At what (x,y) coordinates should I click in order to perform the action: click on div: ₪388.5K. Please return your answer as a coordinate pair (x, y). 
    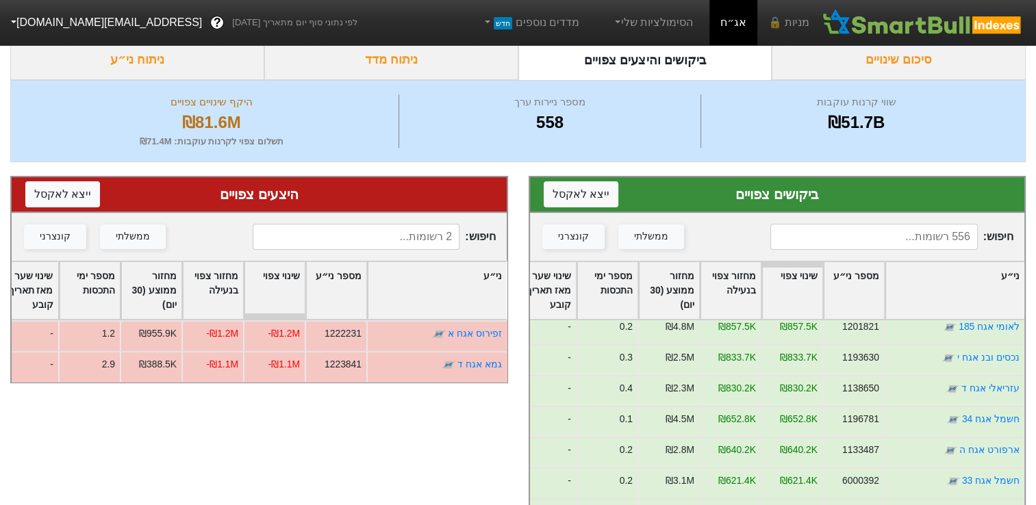
    Looking at the image, I should click on (157, 364).